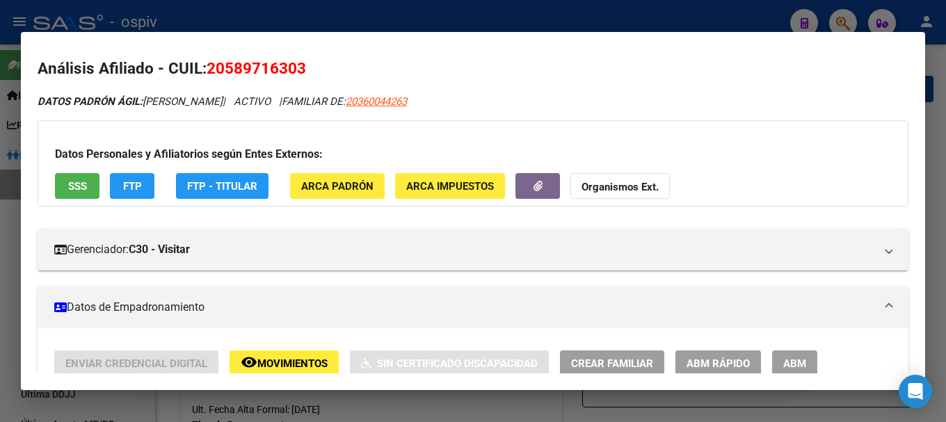 This screenshot has height=422, width=946. Describe the element at coordinates (473, 250) in the screenshot. I see `mat-expansion-panel-header: Gerenciador:C30 - Visitar` at that location.